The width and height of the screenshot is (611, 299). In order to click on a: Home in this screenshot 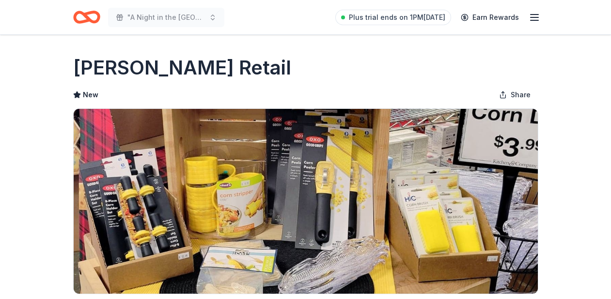, I will do `click(87, 17)`.